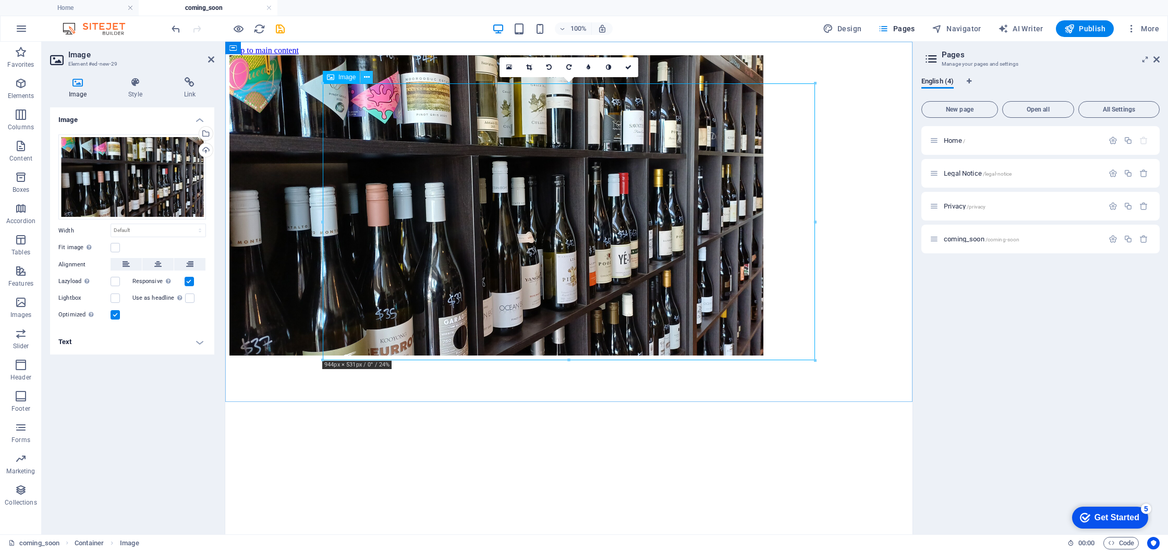  What do you see at coordinates (84, 282) in the screenshot?
I see `label: Lazyload` at bounding box center [84, 282].